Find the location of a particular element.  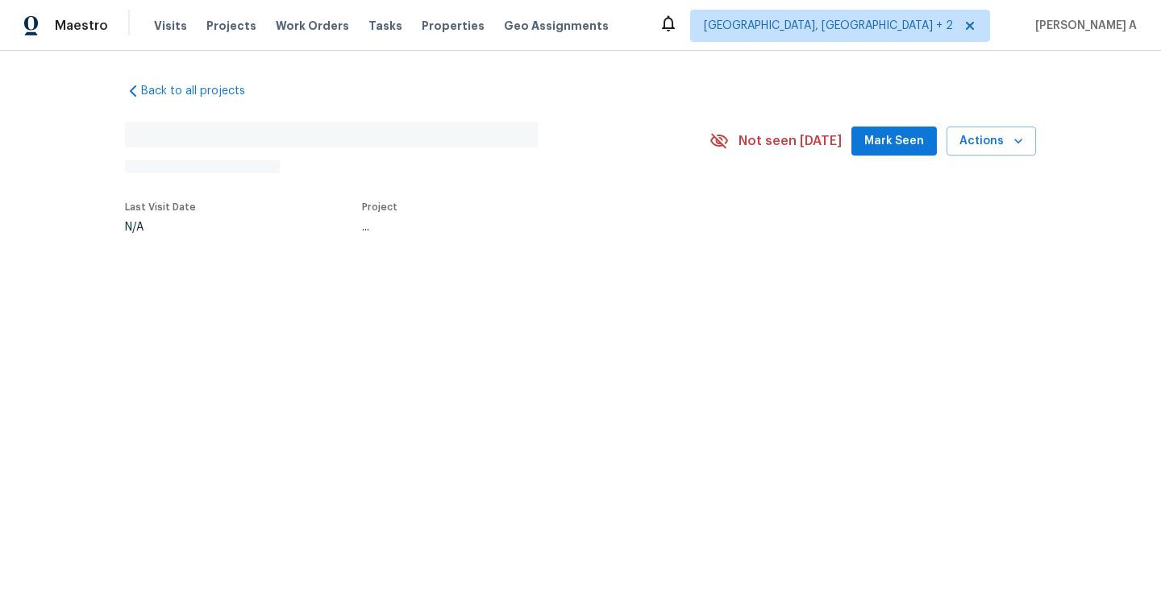

span: Last Visit Date is located at coordinates (160, 207).